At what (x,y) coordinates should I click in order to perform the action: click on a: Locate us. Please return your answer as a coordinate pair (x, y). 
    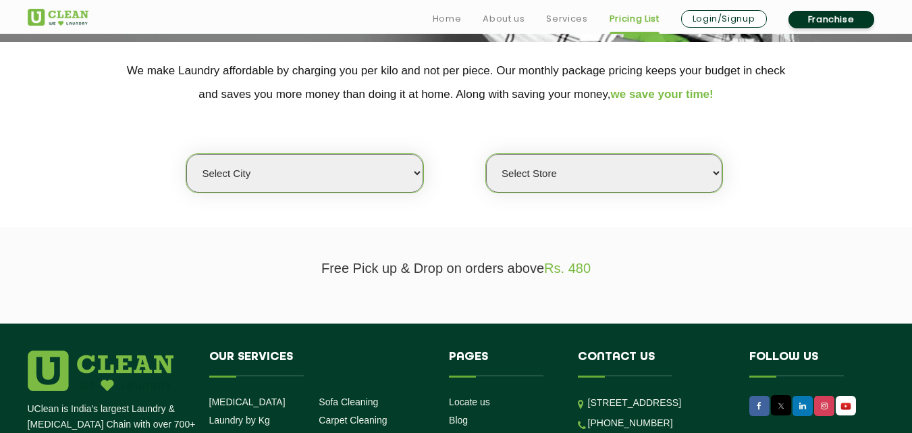
    Looking at the image, I should click on (469, 402).